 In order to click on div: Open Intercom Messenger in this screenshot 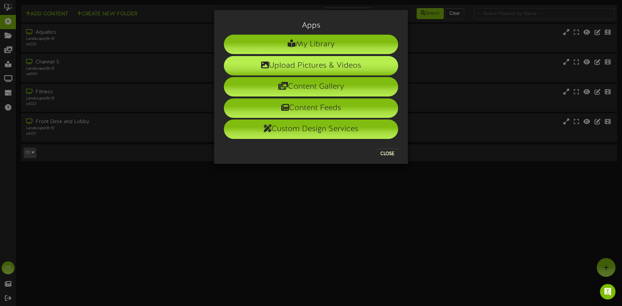, I will do `click(608, 292)`.